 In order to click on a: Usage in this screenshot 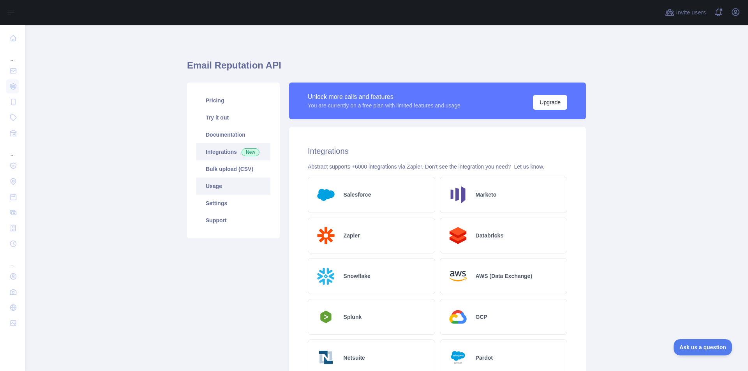, I will do `click(233, 186)`.